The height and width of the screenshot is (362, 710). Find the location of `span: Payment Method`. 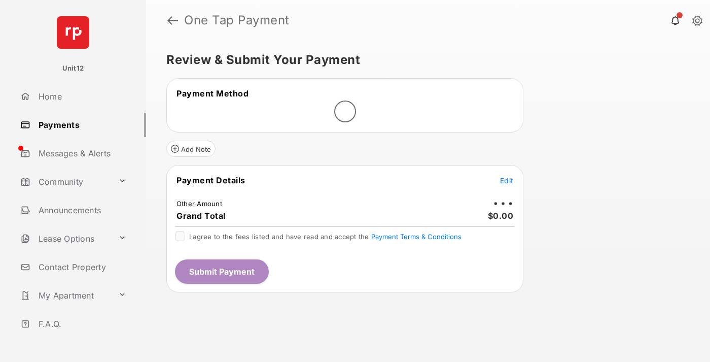

span: Payment Method is located at coordinates (212, 93).